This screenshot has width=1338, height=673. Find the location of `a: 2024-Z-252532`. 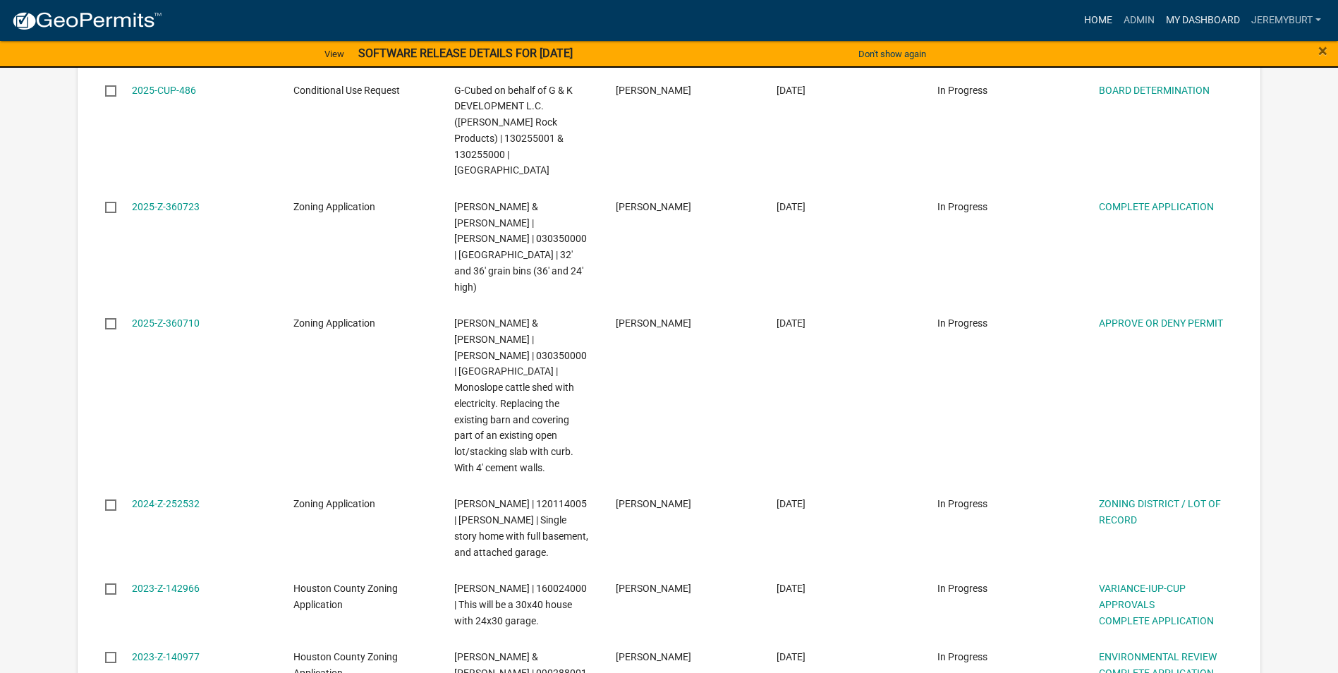

a: 2024-Z-252532 is located at coordinates (166, 504).